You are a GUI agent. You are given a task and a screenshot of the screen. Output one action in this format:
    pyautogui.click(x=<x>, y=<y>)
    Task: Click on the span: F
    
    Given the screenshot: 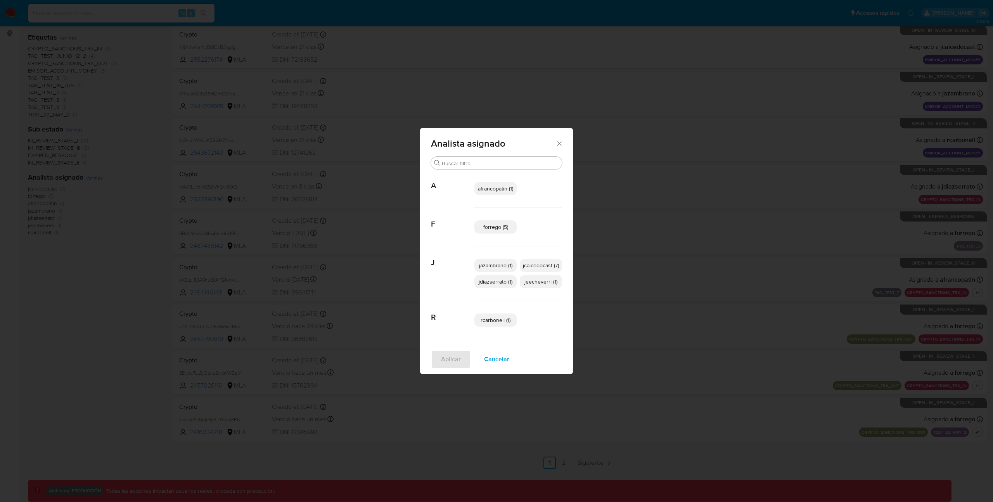 What is the action you would take?
    pyautogui.click(x=453, y=218)
    